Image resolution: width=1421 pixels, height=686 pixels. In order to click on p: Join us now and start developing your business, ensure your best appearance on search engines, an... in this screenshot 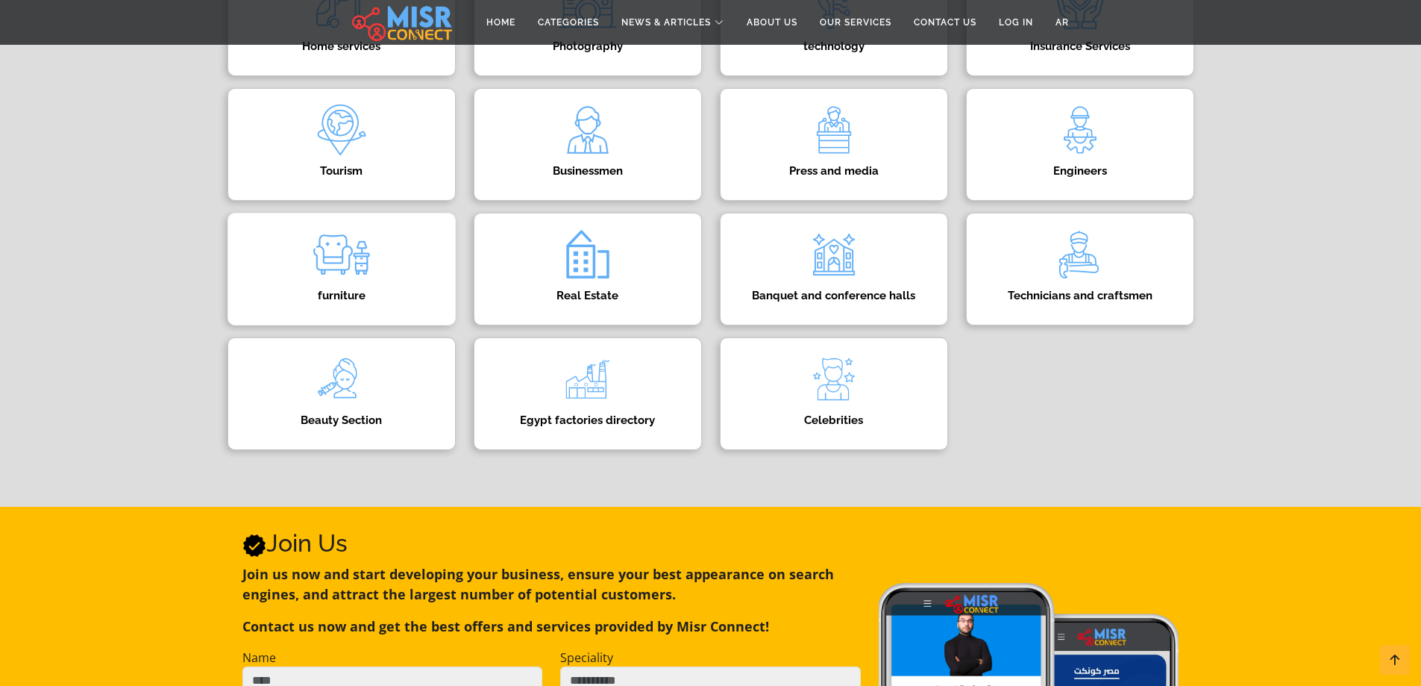, I will do `click(551, 584)`.